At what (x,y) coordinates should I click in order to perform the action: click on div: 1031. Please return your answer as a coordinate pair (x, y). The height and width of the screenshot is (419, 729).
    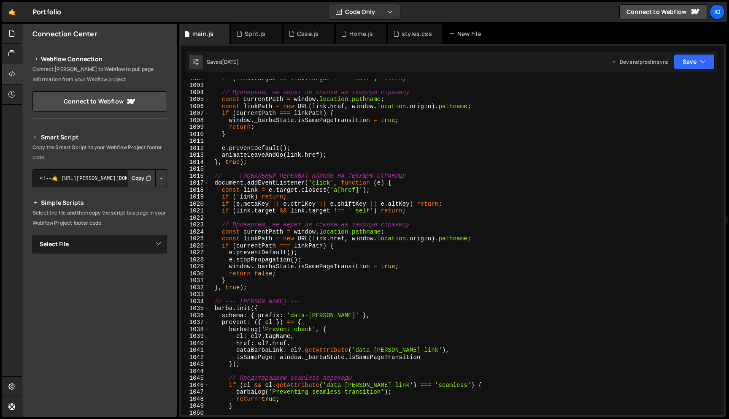
    Looking at the image, I should click on (195, 280).